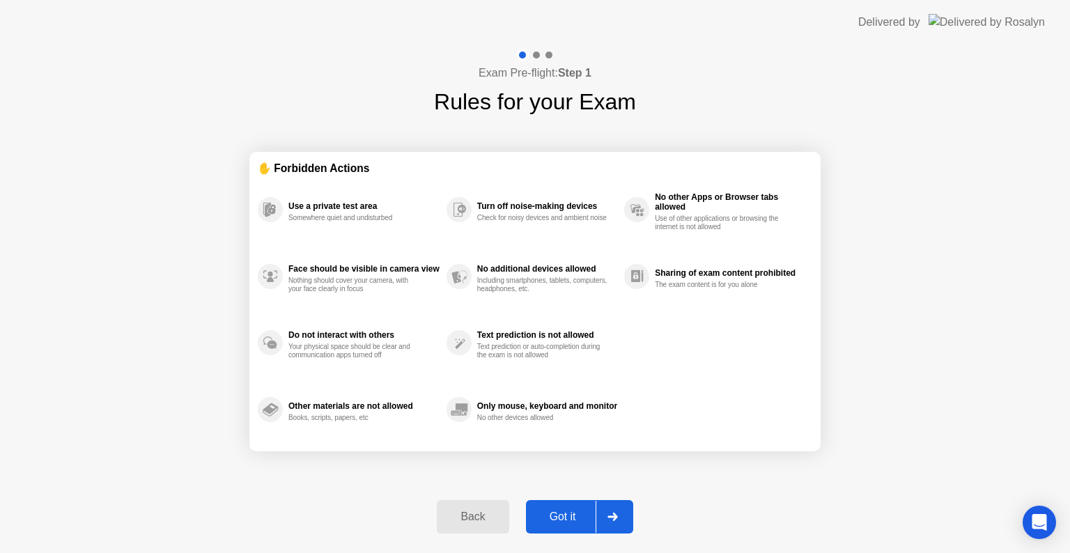 The width and height of the screenshot is (1070, 553). What do you see at coordinates (547, 206) in the screenshot?
I see `div: Turn off noise-making devices` at bounding box center [547, 206].